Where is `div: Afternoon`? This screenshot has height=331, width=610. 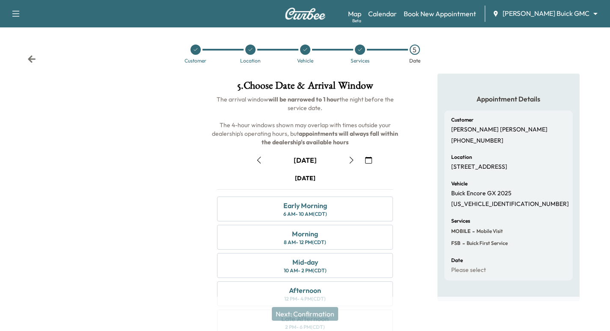 div: Afternoon is located at coordinates (305, 290).